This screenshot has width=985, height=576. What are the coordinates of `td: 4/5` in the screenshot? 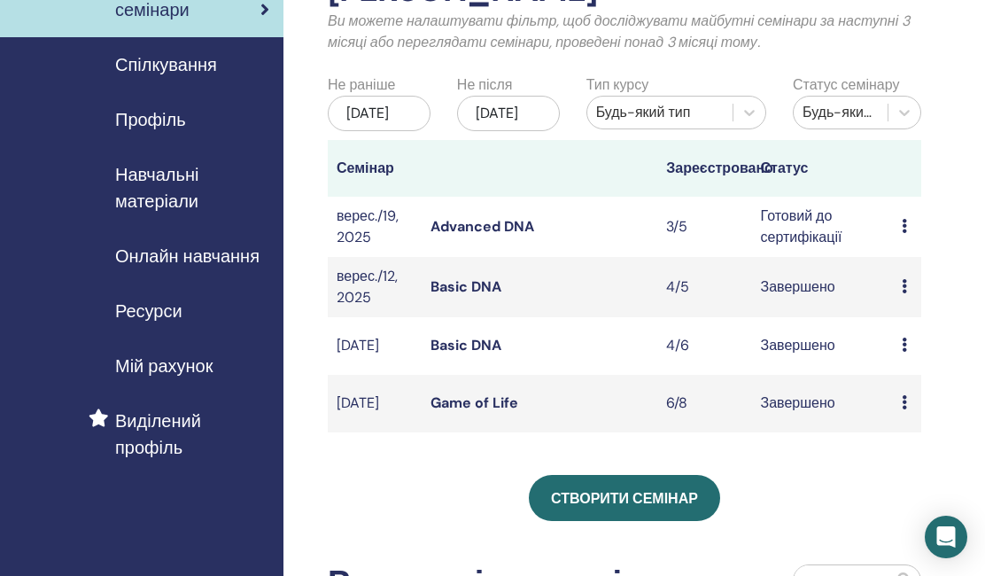 It's located at (704, 287).